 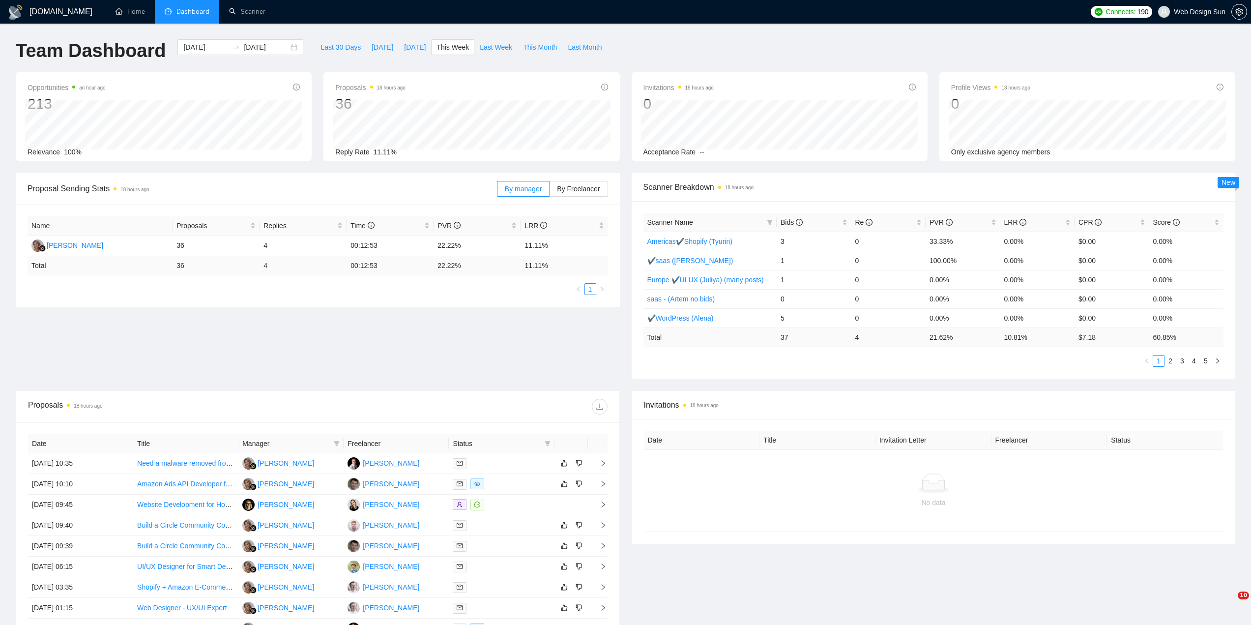 I want to click on td: 0.00%, so click(x=1186, y=317).